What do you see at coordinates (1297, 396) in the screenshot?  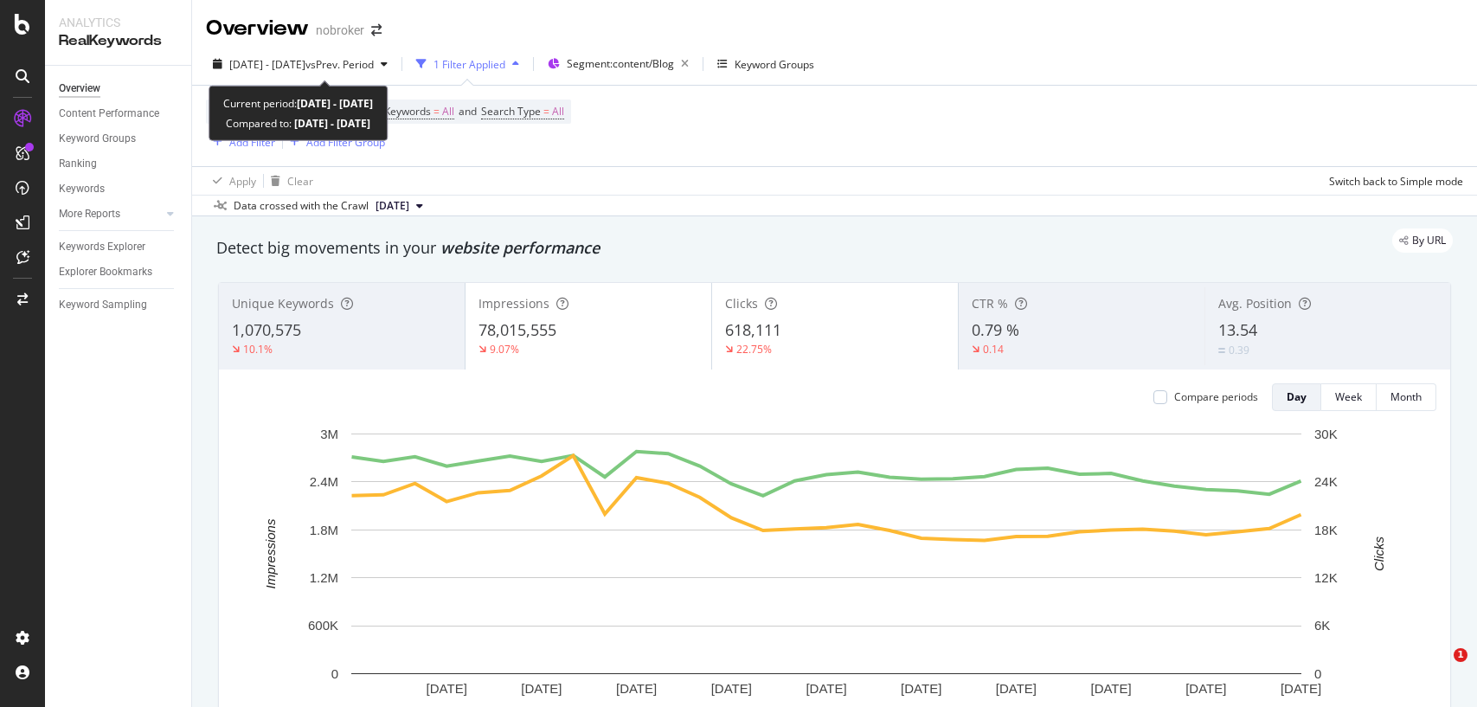 I see `div: Day` at bounding box center [1297, 396].